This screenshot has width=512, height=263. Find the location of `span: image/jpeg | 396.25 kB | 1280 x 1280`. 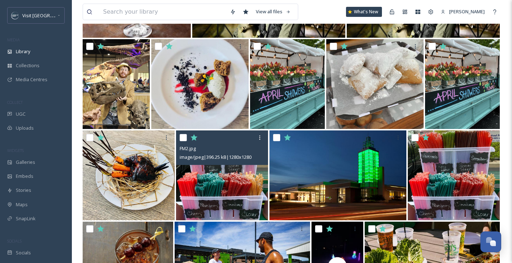

span: image/jpeg | 396.25 kB | 1280 x 1280 is located at coordinates (215, 157).